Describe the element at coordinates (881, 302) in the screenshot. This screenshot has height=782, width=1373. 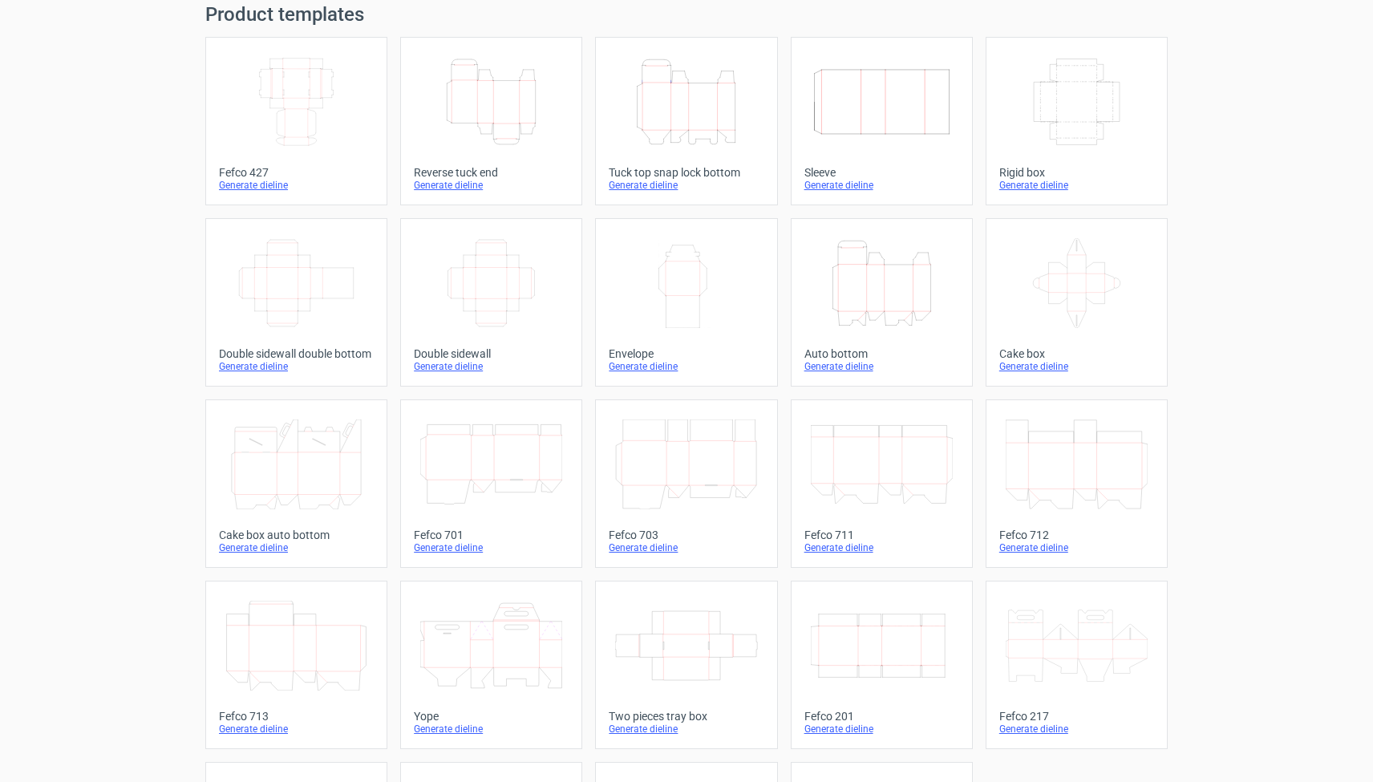
I see `a: Auto bottomGenerate dieline` at that location.